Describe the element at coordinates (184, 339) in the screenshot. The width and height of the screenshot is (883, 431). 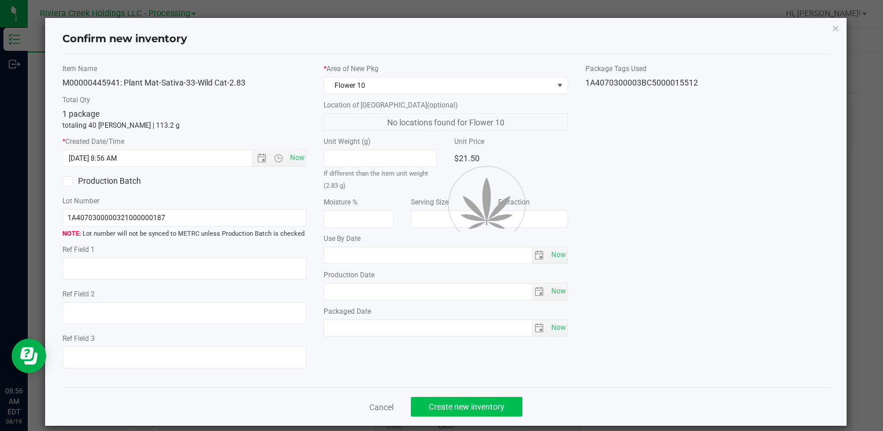
I see `label: Ref Field 3` at that location.